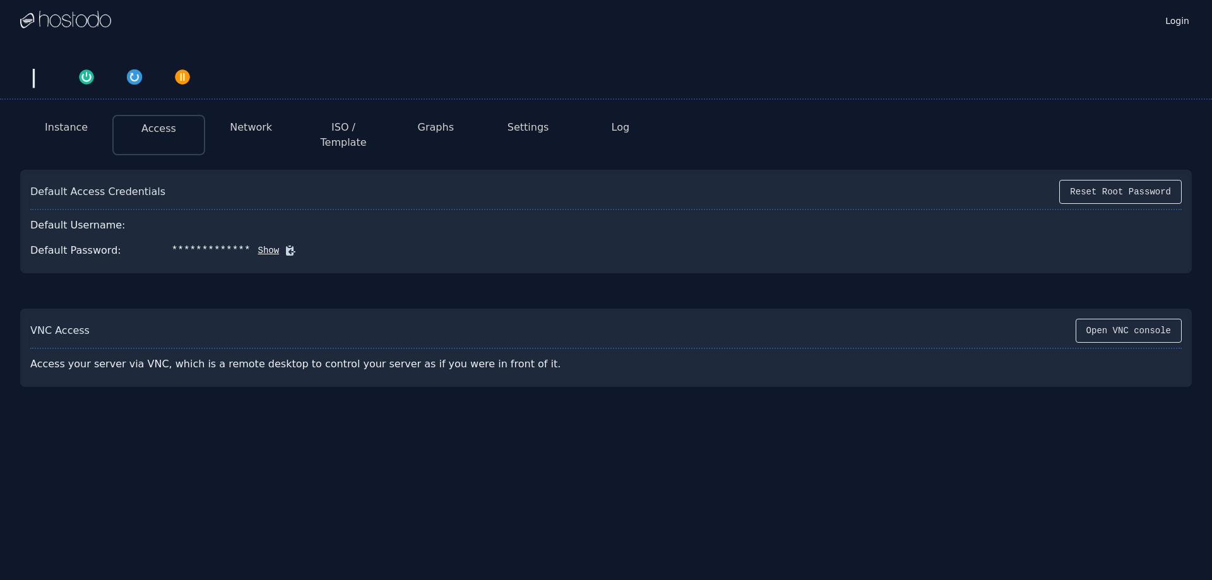  What do you see at coordinates (528, 128) in the screenshot?
I see `button: Settings` at bounding box center [528, 128].